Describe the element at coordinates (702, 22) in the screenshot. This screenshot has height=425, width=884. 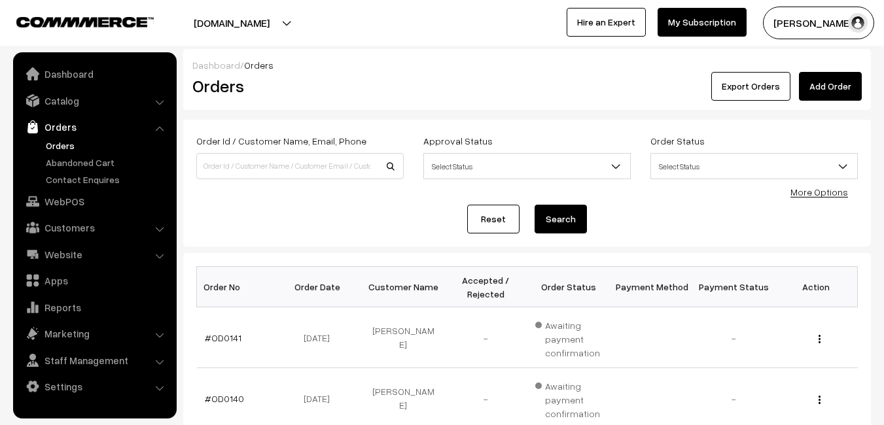
I see `a: My Subscription` at that location.